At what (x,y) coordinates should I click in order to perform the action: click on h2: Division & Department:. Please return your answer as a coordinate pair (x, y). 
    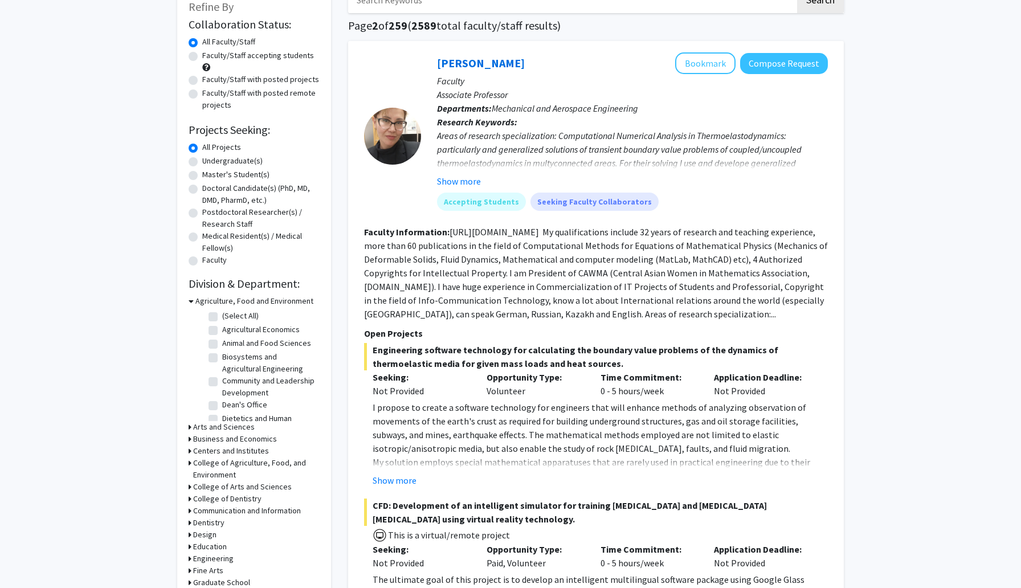
    Looking at the image, I should click on (254, 284).